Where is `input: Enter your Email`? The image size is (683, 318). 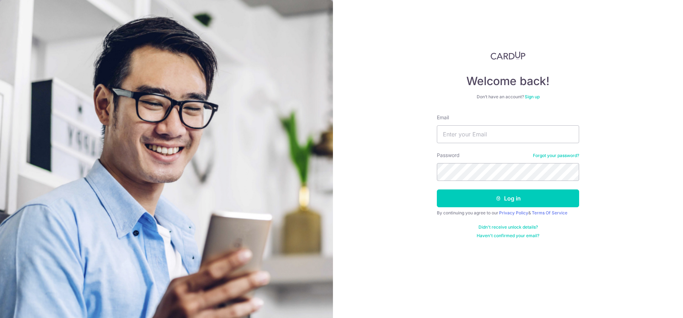 input: Enter your Email is located at coordinates (508, 134).